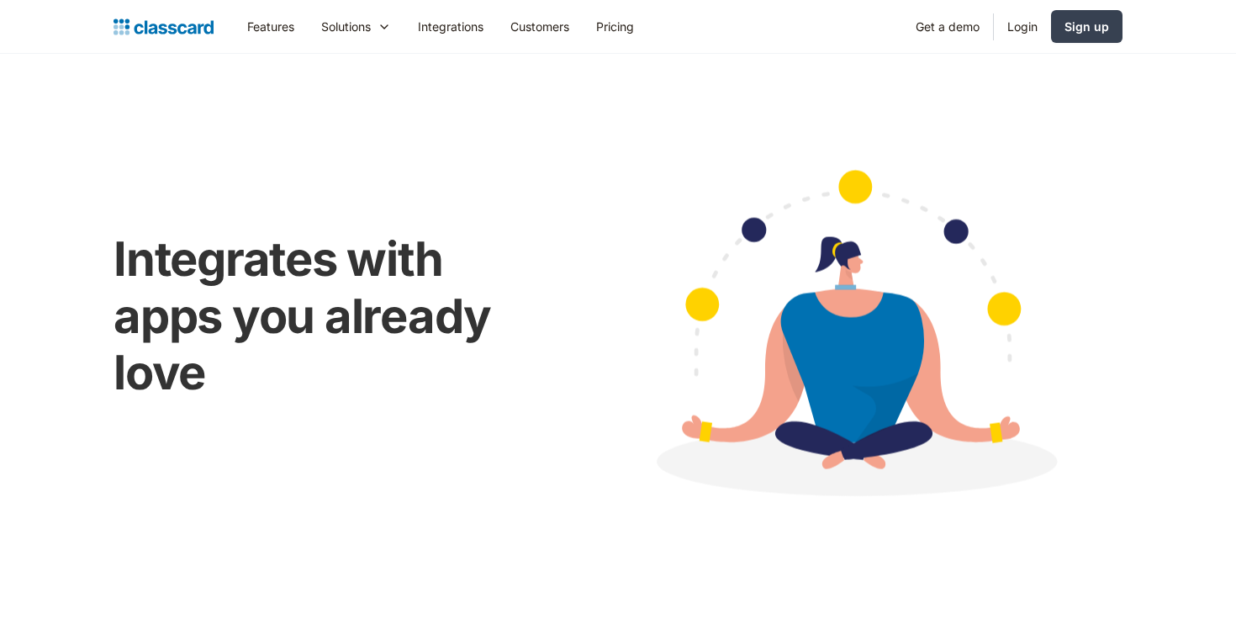 The width and height of the screenshot is (1236, 619). What do you see at coordinates (163, 27) in the screenshot?
I see `a: home` at bounding box center [163, 27].